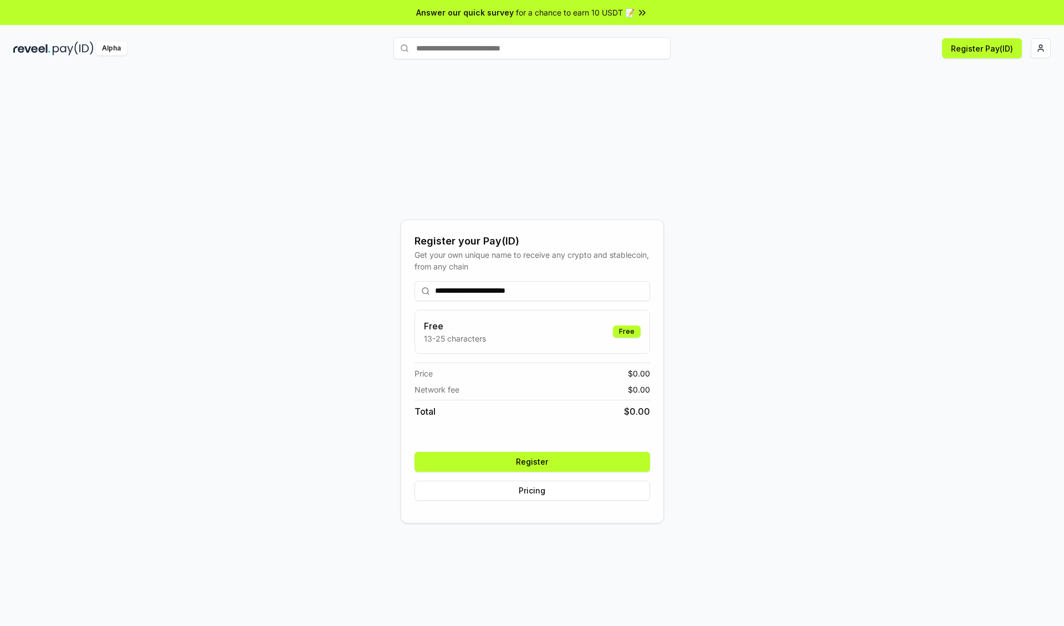  Describe the element at coordinates (627, 332) in the screenshot. I see `div: Free` at that location.